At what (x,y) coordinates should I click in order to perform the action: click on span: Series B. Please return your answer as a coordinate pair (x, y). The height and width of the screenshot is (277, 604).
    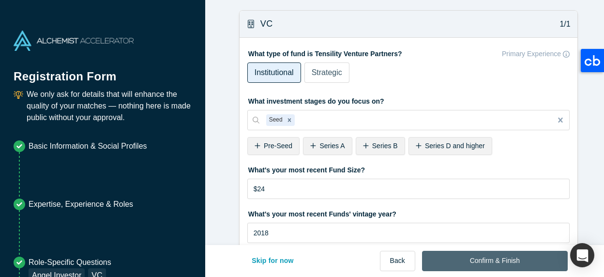
    Looking at the image, I should click on (385, 146).